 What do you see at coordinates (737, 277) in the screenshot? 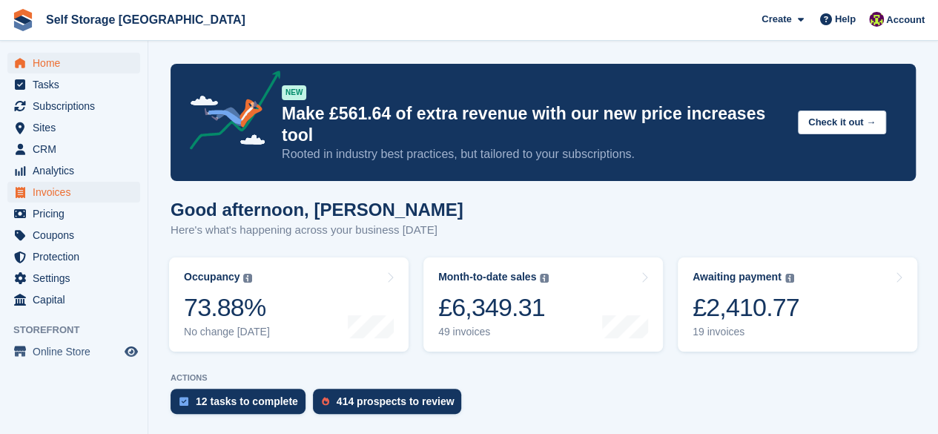
I see `div: Awaiting payment` at bounding box center [737, 277].